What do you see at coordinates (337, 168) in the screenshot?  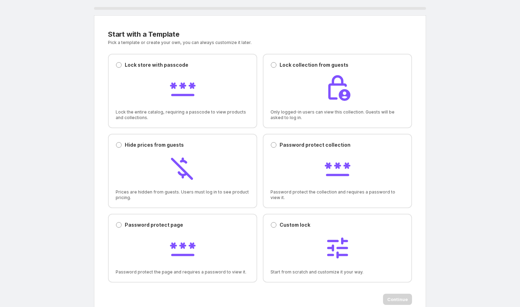 I see `img: Password protect collection` at bounding box center [337, 168].